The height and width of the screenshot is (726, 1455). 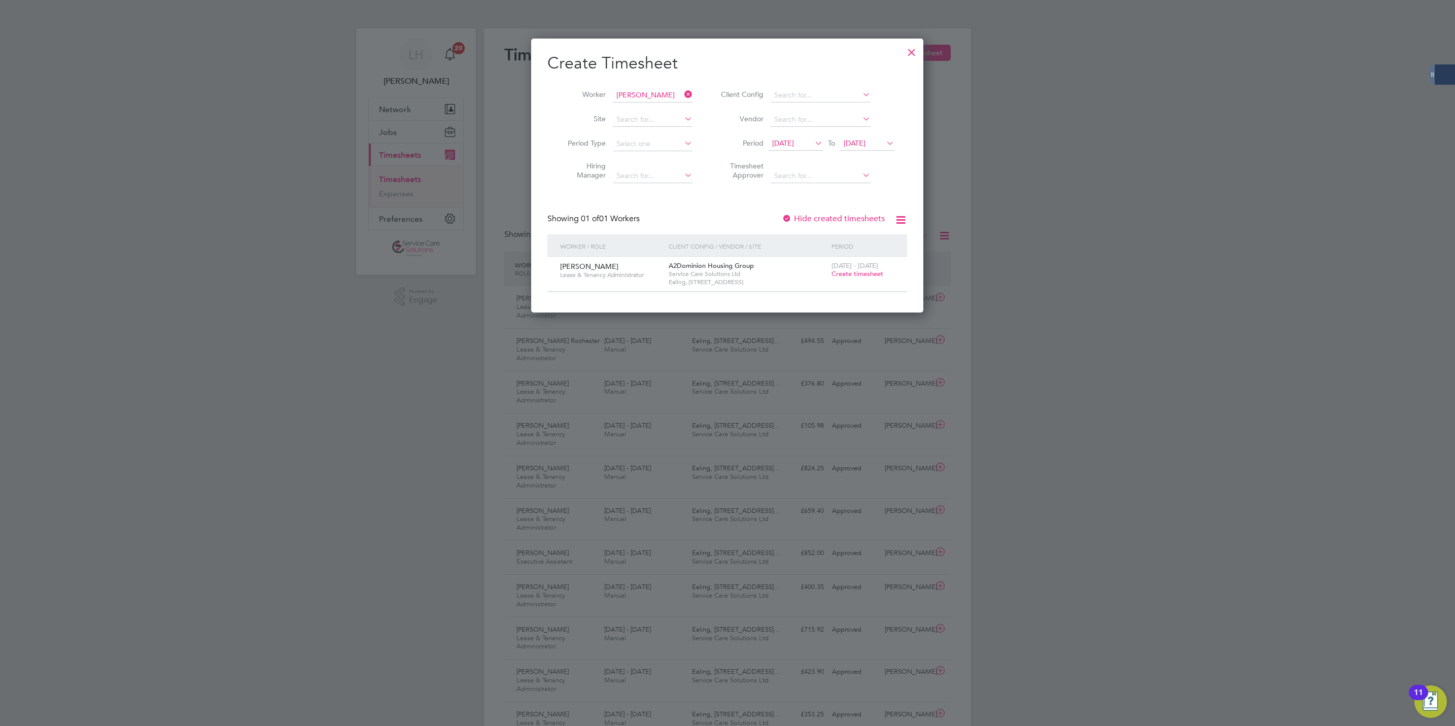 I want to click on div: Worker / Role, so click(x=612, y=246).